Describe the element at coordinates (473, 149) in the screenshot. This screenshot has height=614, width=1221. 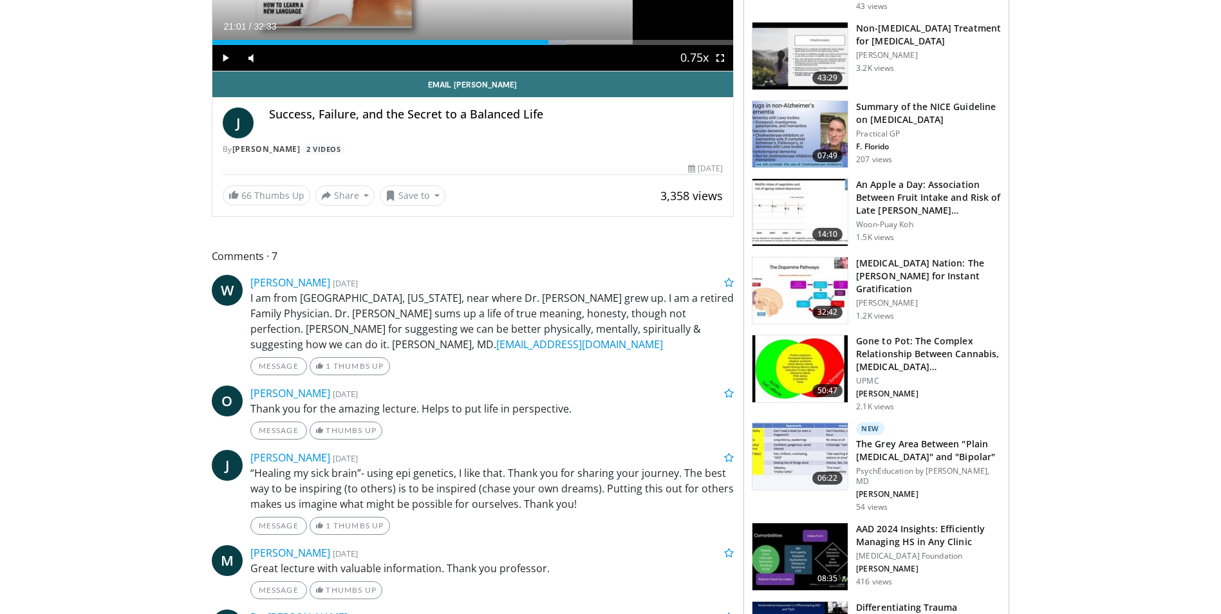
I see `div: By` at that location.